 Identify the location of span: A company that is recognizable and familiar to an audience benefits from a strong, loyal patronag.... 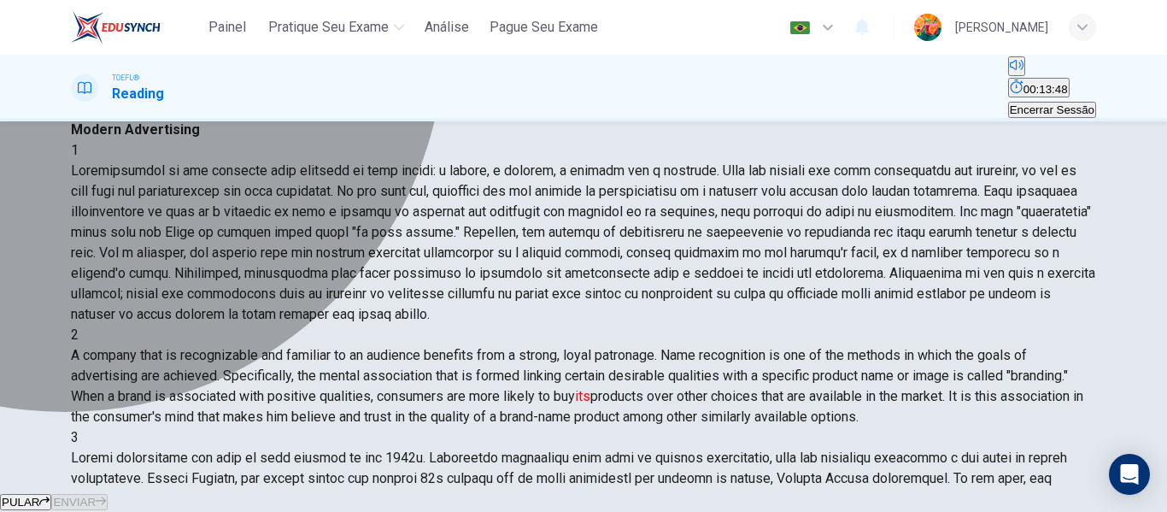
(576, 385).